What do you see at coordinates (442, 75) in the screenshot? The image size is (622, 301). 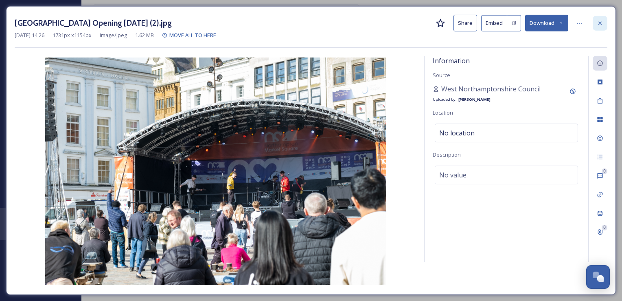 I see `span: Source` at bounding box center [442, 75].